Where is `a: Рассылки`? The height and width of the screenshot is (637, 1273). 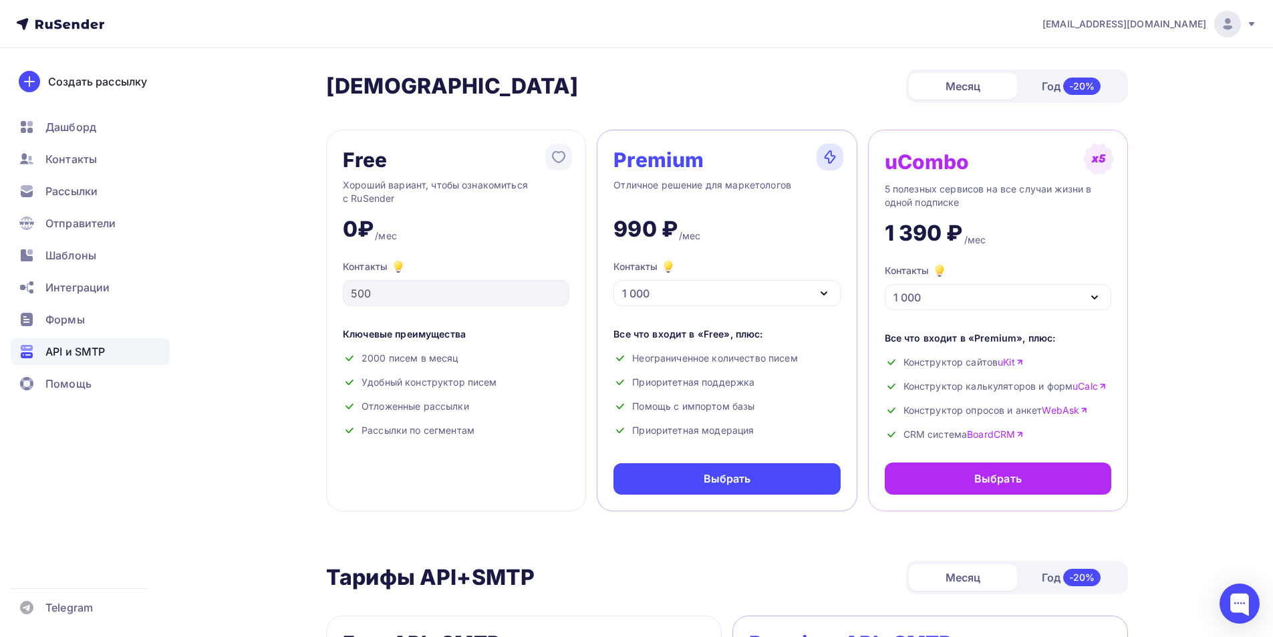
a: Рассылки is located at coordinates (90, 191).